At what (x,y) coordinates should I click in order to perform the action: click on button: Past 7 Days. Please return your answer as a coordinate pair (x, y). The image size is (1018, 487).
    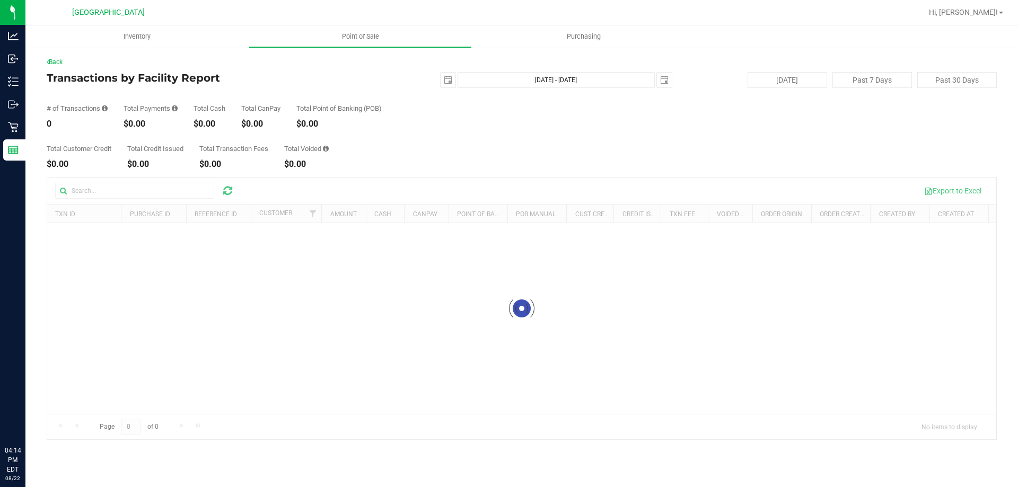
    Looking at the image, I should click on (872, 80).